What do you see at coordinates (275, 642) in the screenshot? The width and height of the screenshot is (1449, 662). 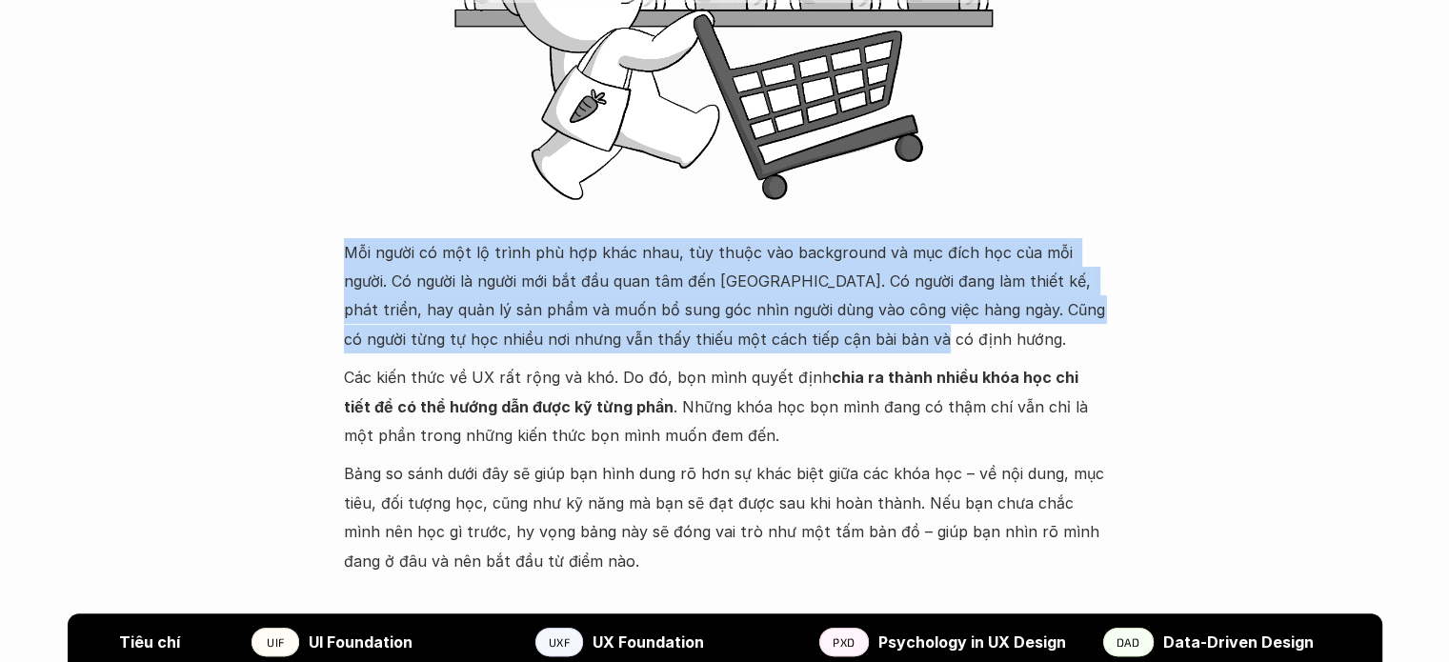 I see `p: UIF` at bounding box center [275, 642].